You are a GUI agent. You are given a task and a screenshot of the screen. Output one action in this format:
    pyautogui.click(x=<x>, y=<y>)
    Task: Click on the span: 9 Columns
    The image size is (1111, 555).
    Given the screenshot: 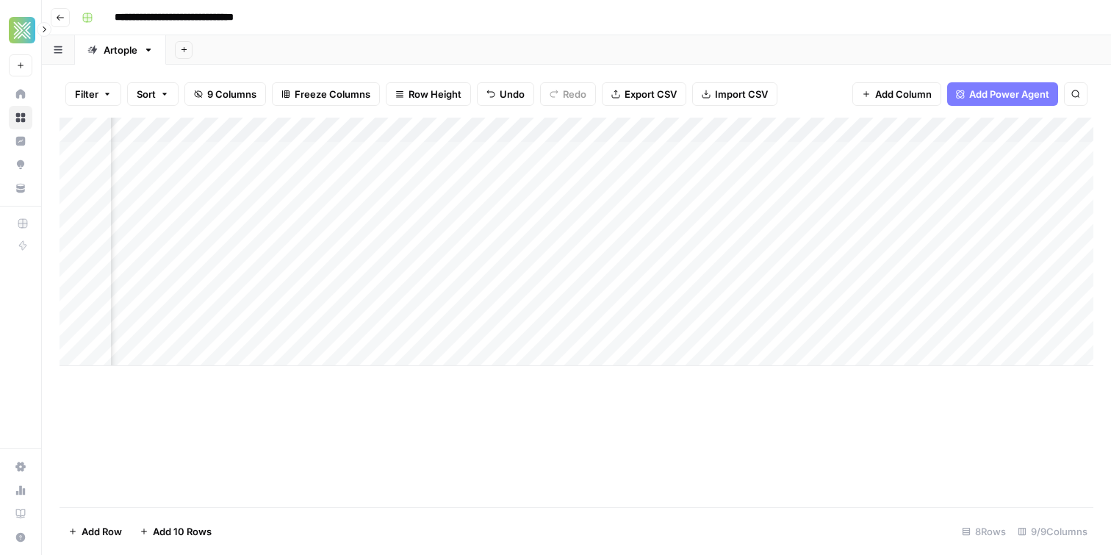 What is the action you would take?
    pyautogui.click(x=232, y=94)
    